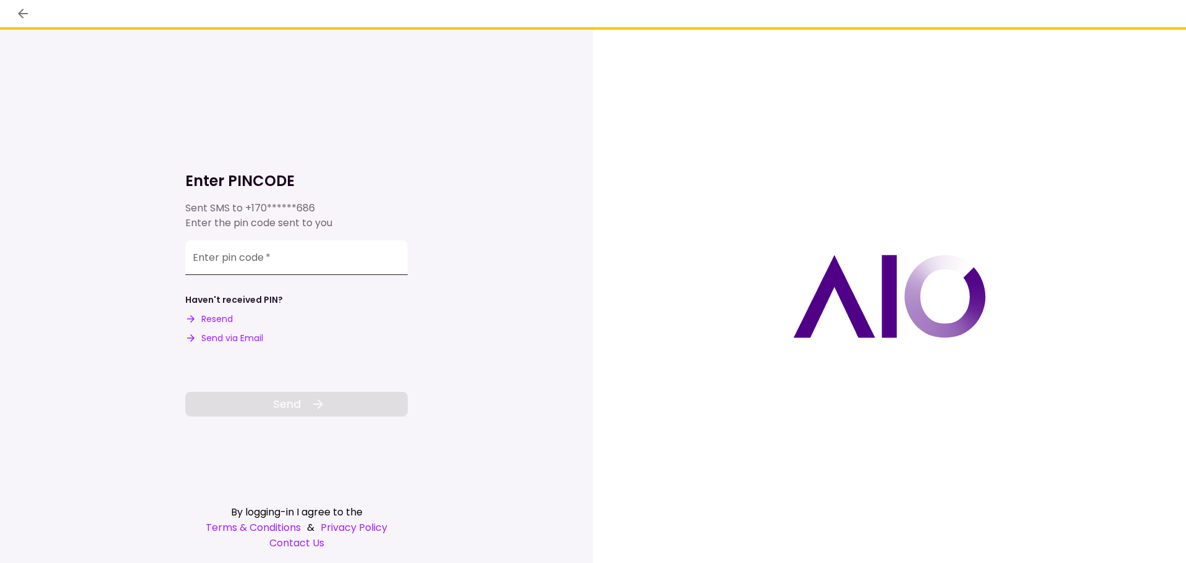  What do you see at coordinates (296, 511) in the screenshot?
I see `div: By logging-in I agree to the` at bounding box center [296, 511].